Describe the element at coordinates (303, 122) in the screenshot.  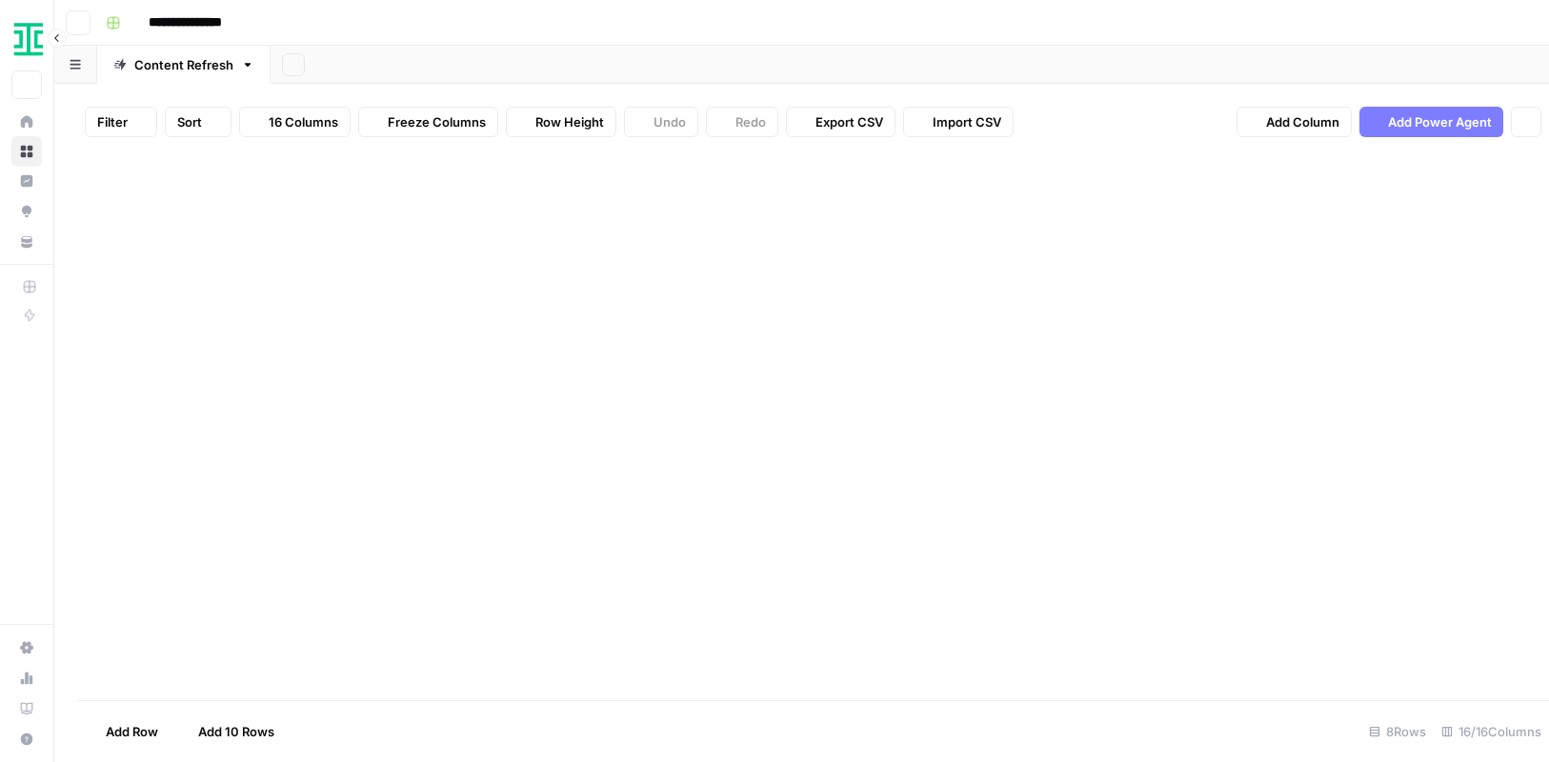
I see `span: 16 Columns` at that location.